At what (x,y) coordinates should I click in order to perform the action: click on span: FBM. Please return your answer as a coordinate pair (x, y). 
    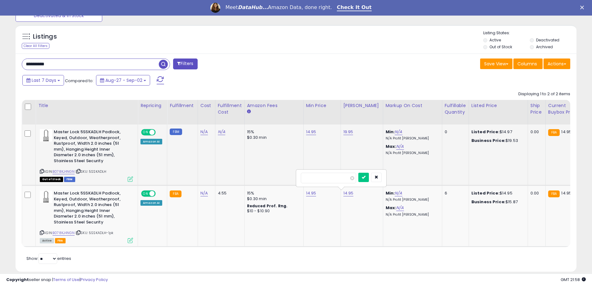
    Looking at the image, I should click on (70, 179).